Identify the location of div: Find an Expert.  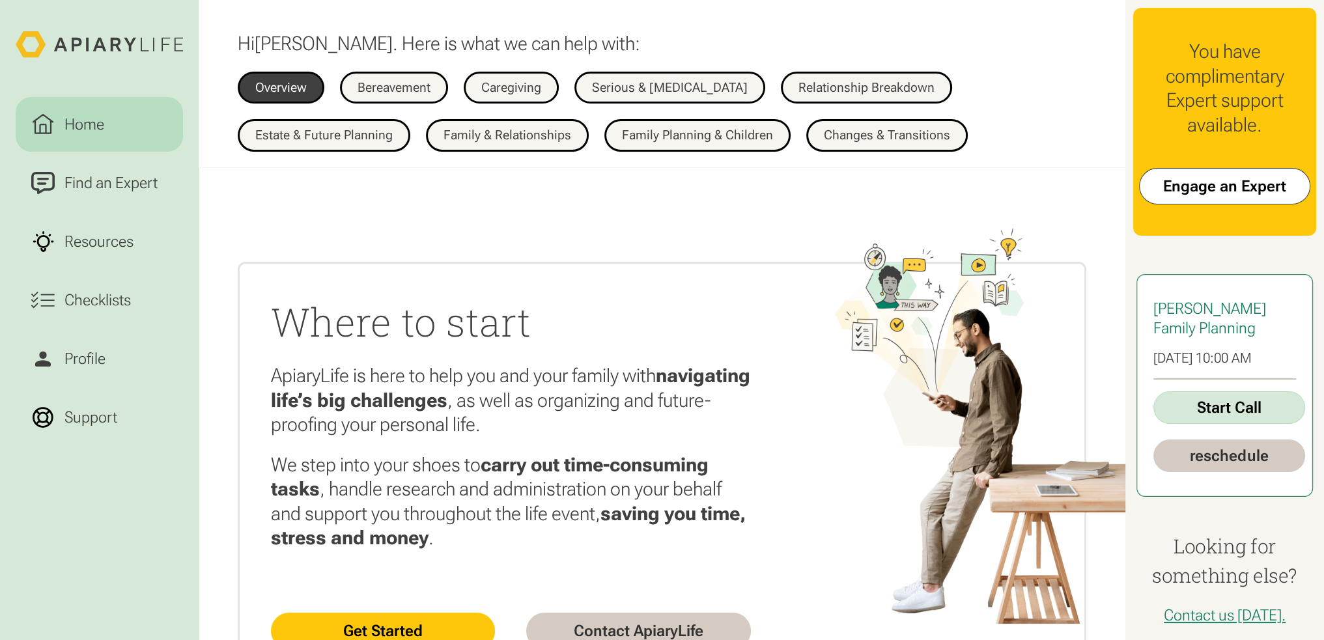
(111, 183).